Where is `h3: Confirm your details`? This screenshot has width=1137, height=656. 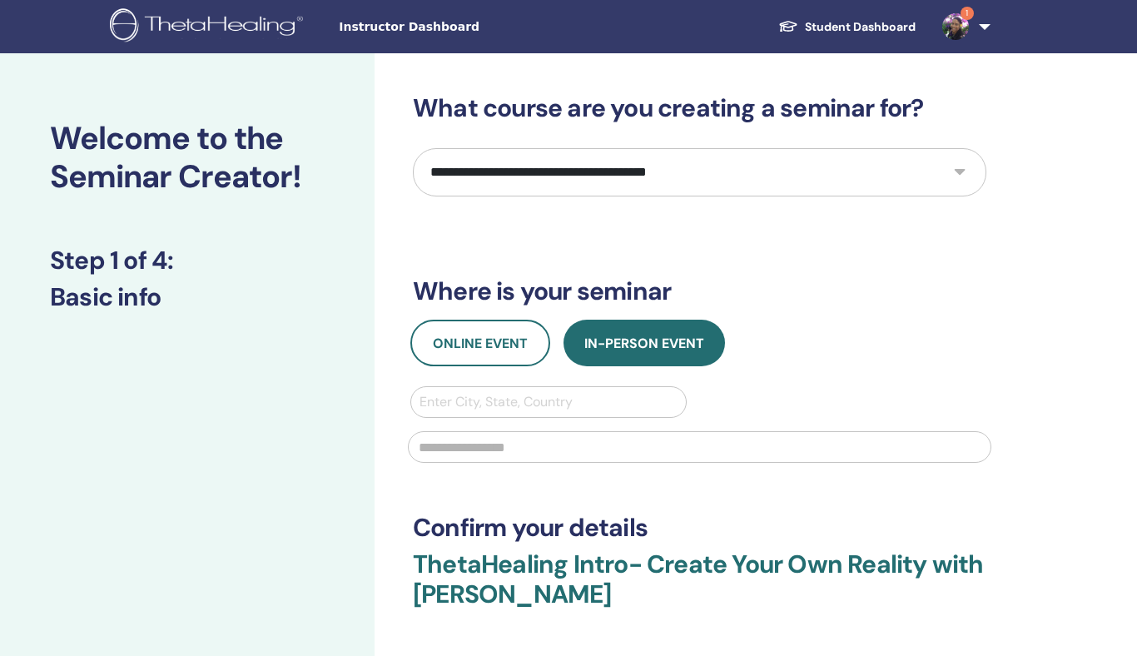 h3: Confirm your details is located at coordinates (699, 528).